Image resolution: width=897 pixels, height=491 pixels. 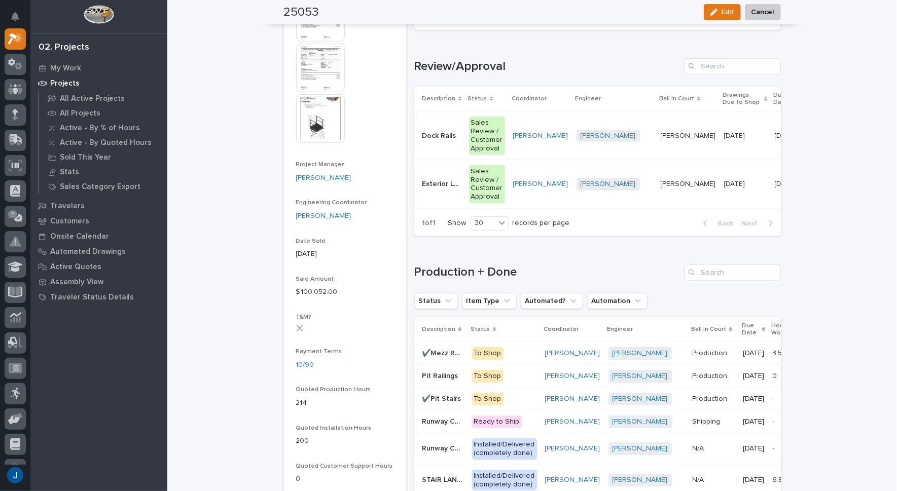 I want to click on a: Customers, so click(x=99, y=221).